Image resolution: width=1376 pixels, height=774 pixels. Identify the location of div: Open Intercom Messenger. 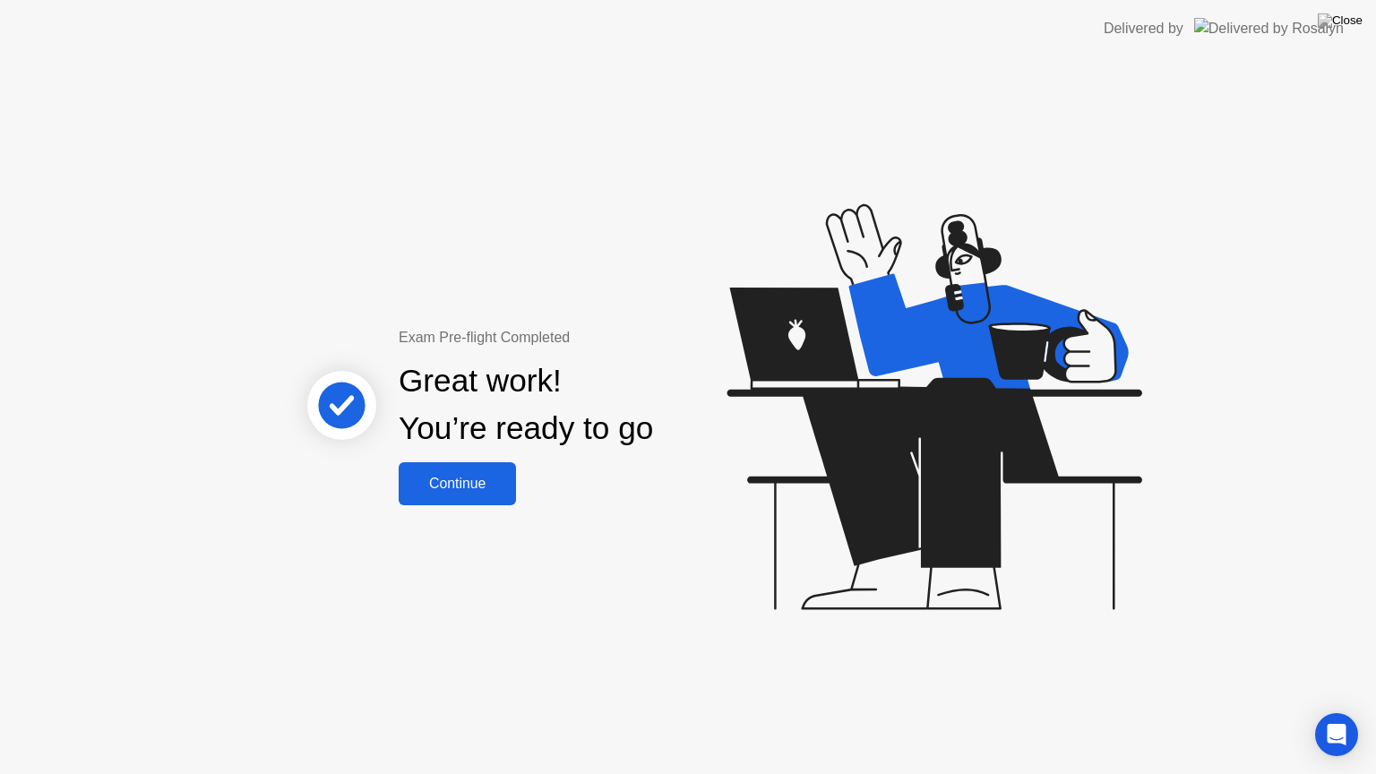
(1337, 735).